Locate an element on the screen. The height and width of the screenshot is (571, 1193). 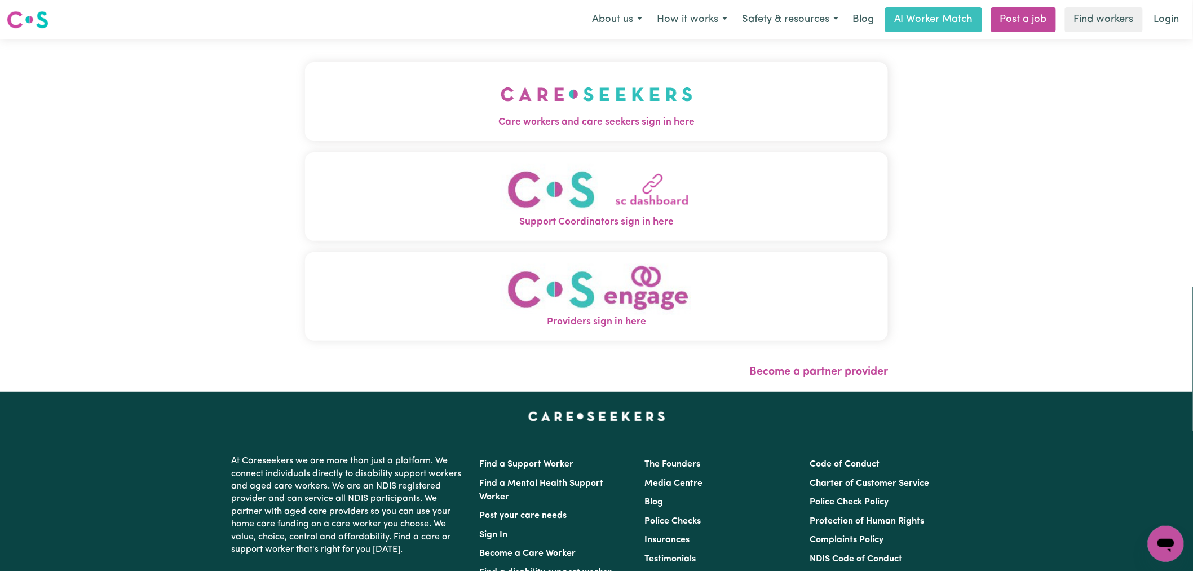
button: Safety & resources is located at coordinates (790, 20).